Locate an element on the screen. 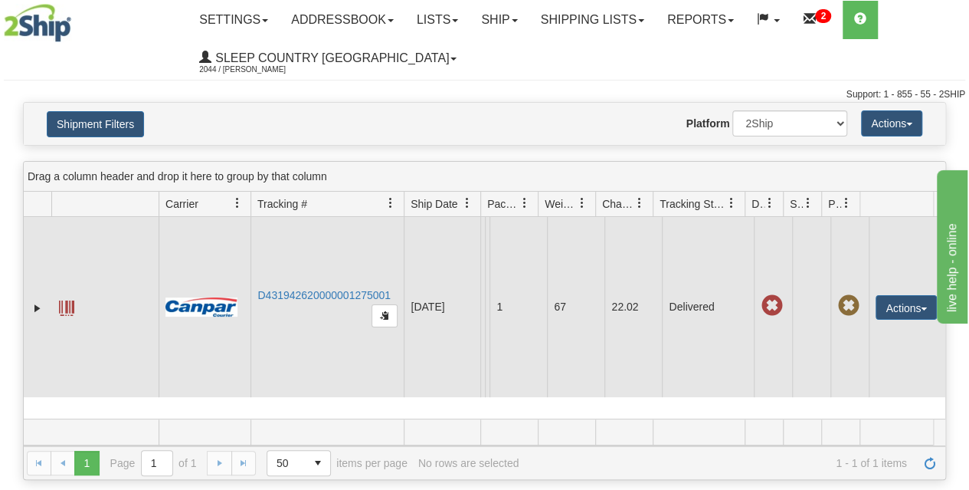 This screenshot has height=490, width=969. td: Delivered is located at coordinates (708, 307).